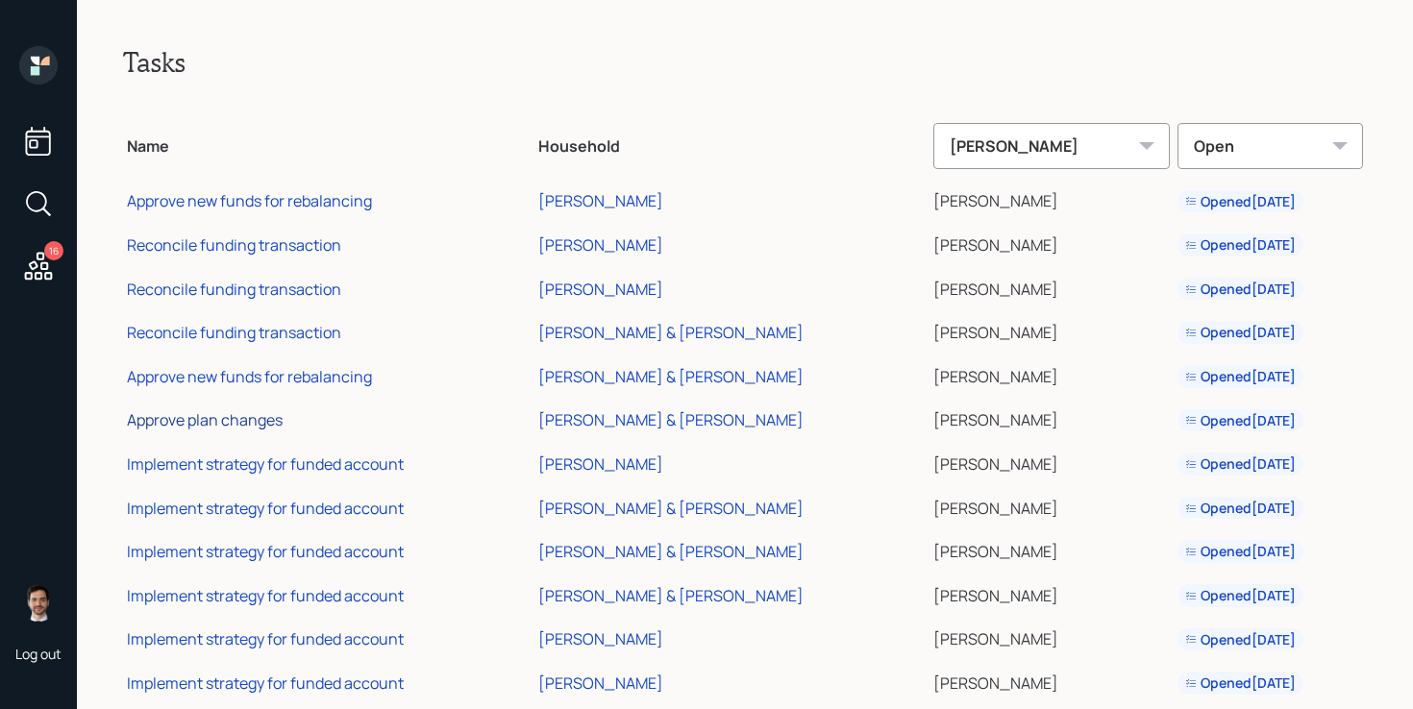  Describe the element at coordinates (205, 420) in the screenshot. I see `div: Approve plan changes` at that location.